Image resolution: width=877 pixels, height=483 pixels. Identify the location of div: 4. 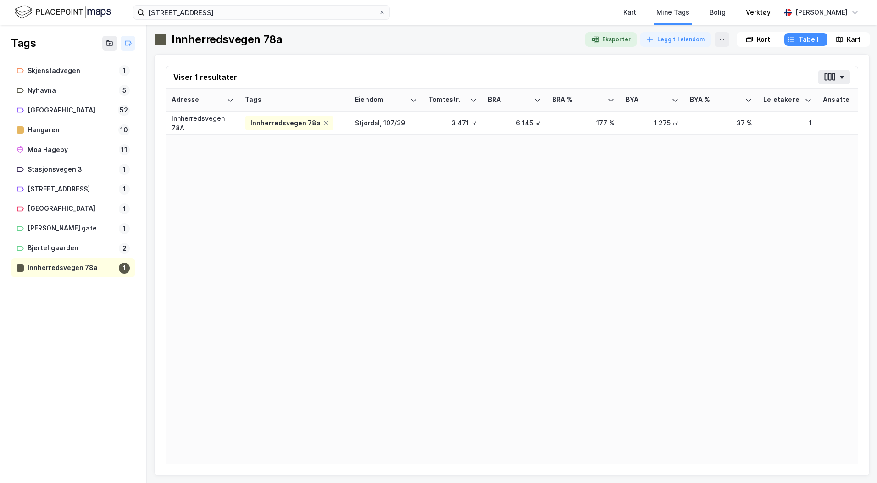
(847, 123).